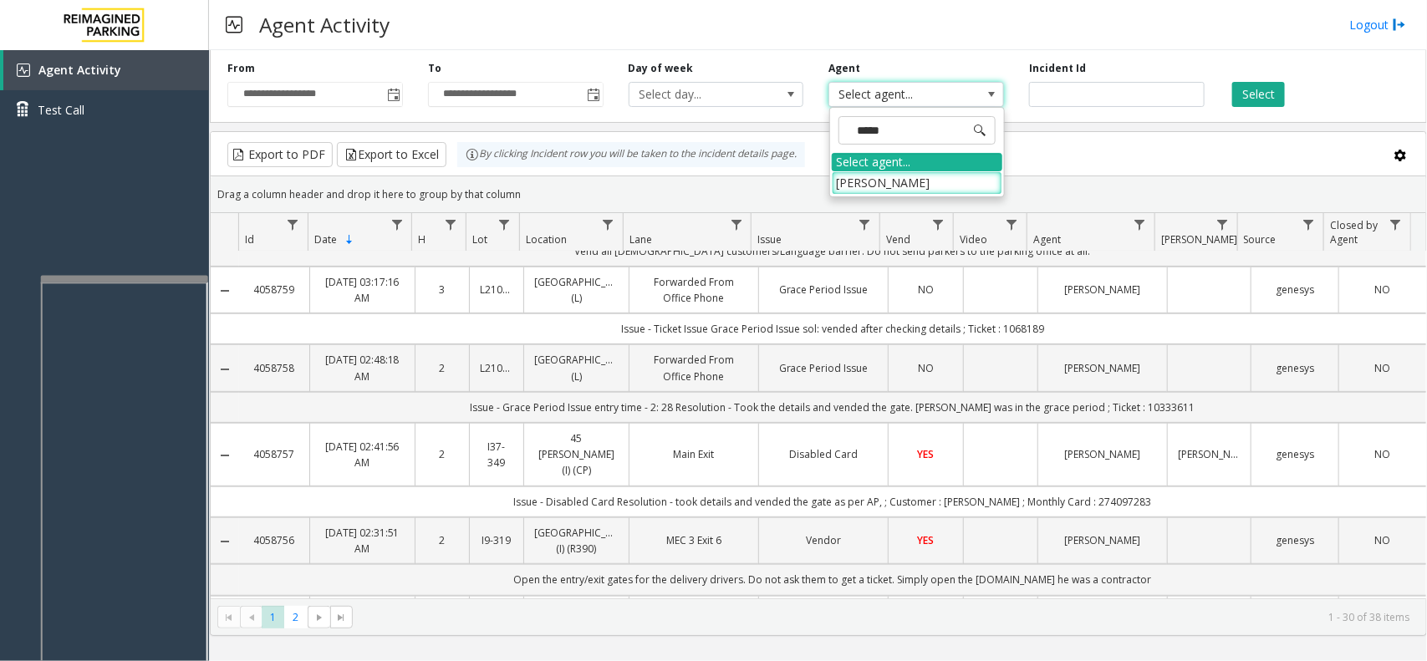 Image resolution: width=1427 pixels, height=661 pixels. I want to click on span: Go to the last page, so click(341, 618).